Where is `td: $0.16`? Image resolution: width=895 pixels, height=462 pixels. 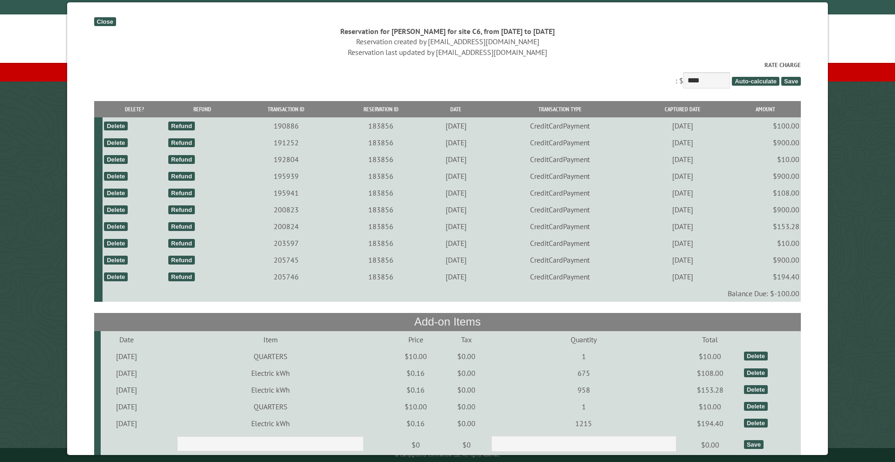
td: $0.16 is located at coordinates (415, 424).